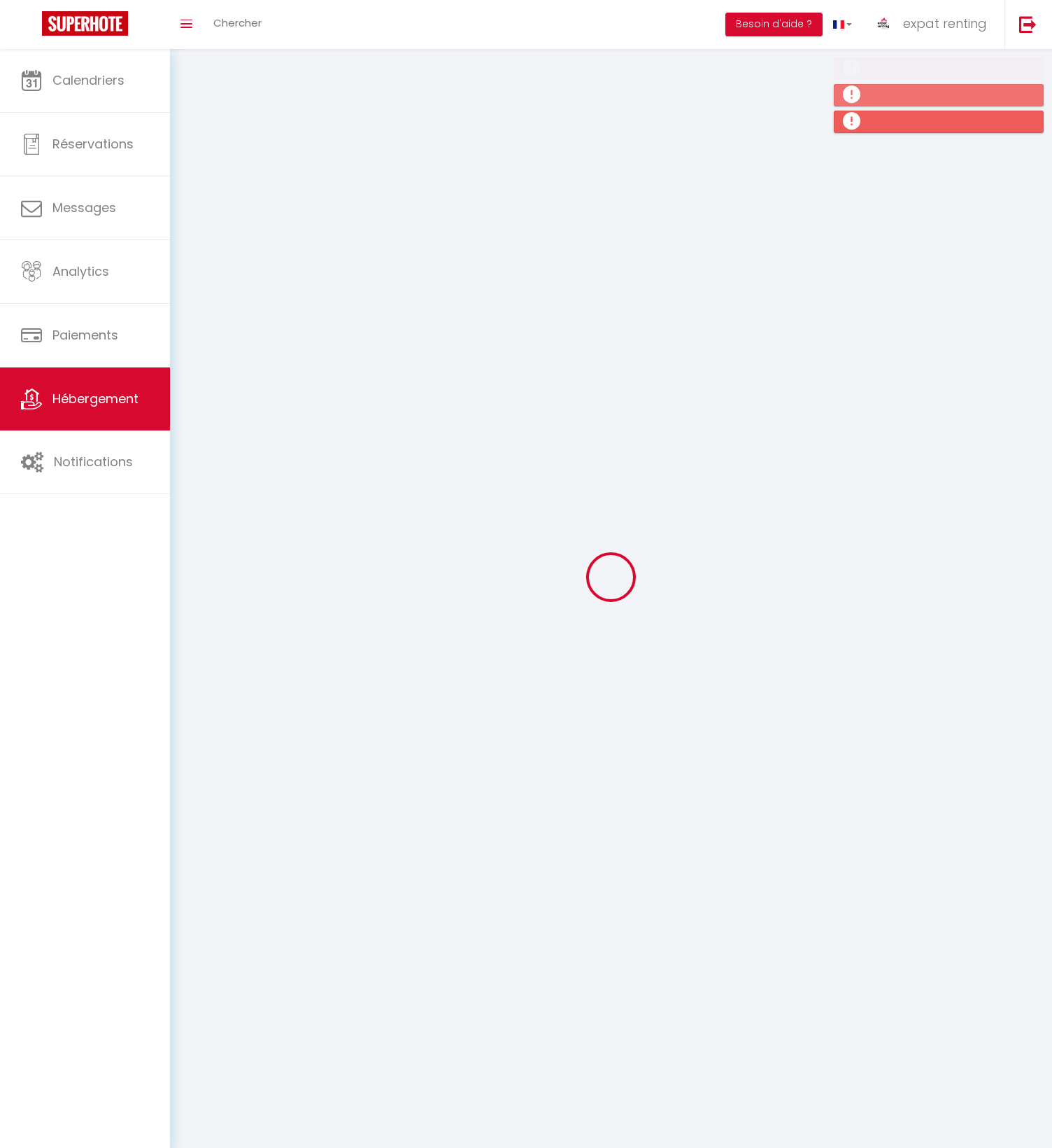  What do you see at coordinates (95, 398) in the screenshot?
I see `span: Hébergement` at bounding box center [95, 398].